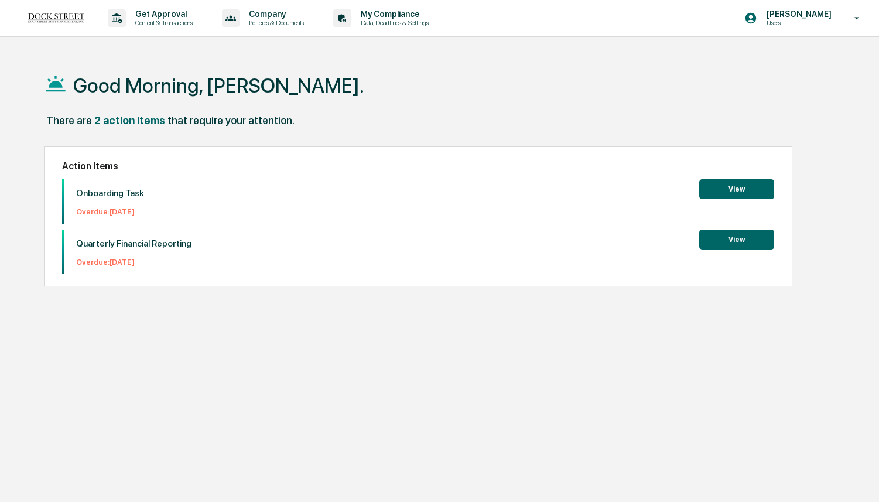 Image resolution: width=879 pixels, height=502 pixels. What do you see at coordinates (110, 193) in the screenshot?
I see `p: Onboarding Task` at bounding box center [110, 193].